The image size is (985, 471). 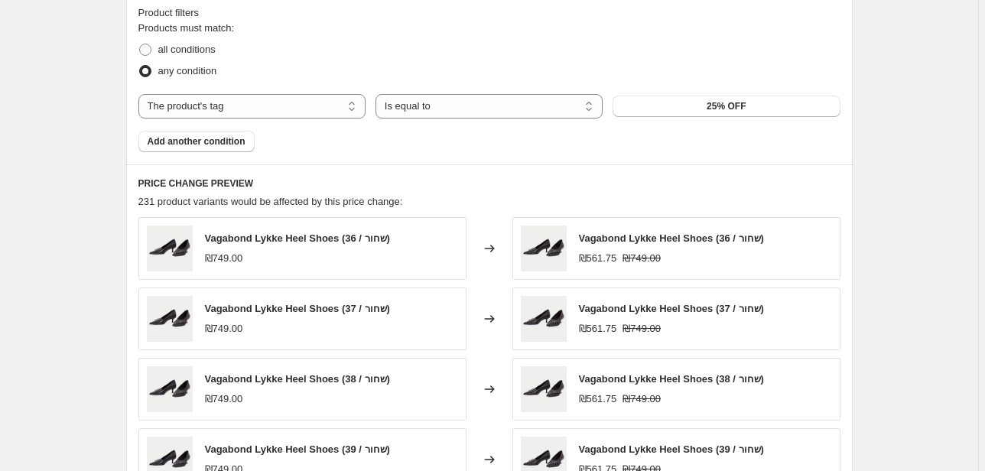 What do you see at coordinates (489, 13) in the screenshot?
I see `div: Product filters` at bounding box center [489, 13].